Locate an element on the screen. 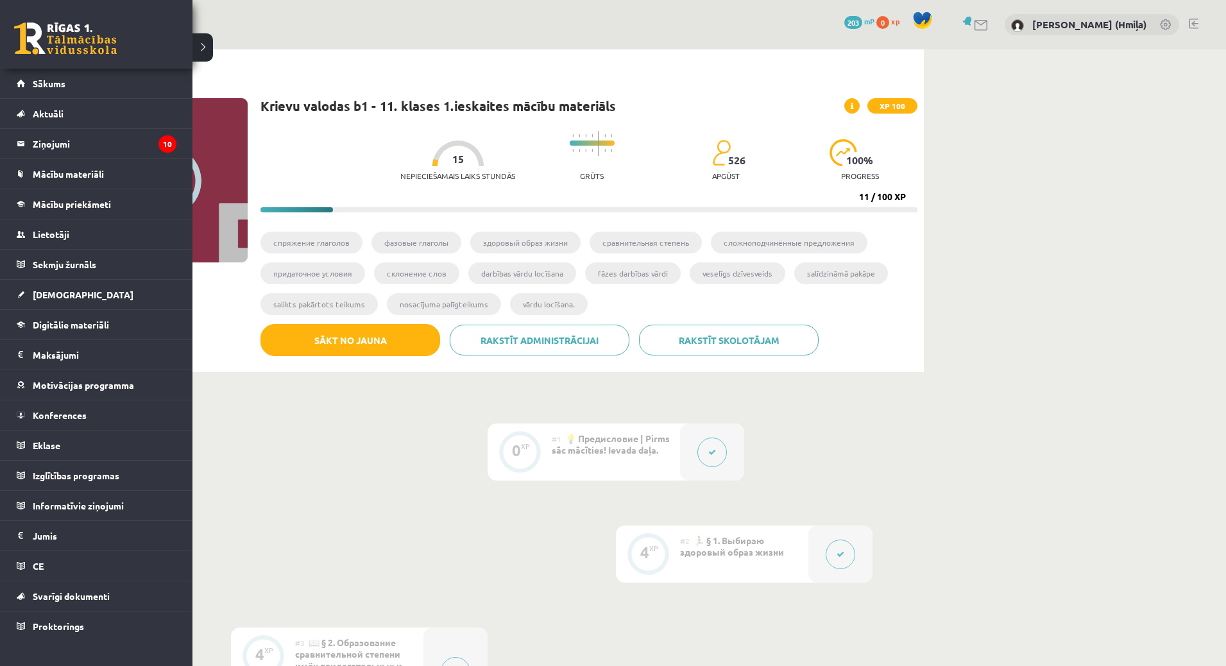  li: cпряжение глаголов is located at coordinates (311, 242).